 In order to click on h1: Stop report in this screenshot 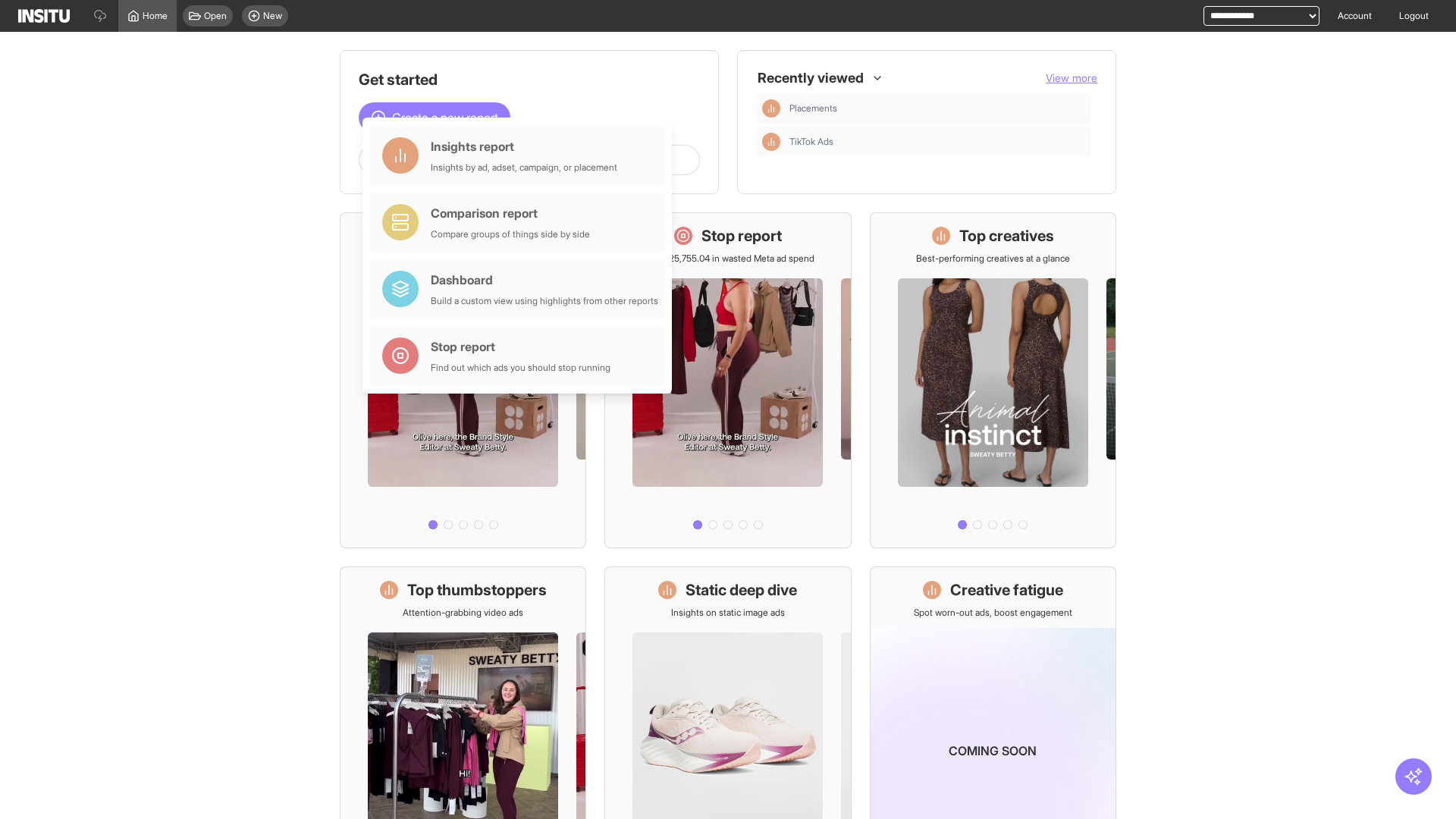, I will do `click(742, 235)`.